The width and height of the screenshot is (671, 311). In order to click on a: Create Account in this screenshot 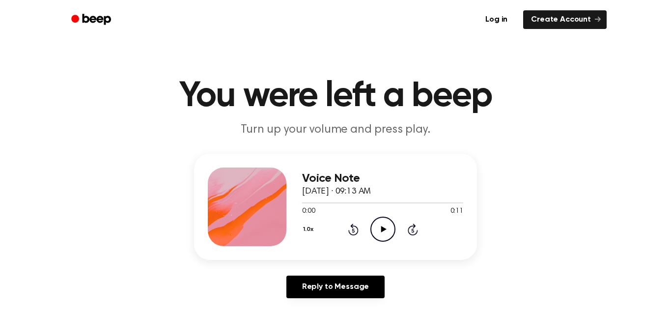, I will do `click(565, 20)`.